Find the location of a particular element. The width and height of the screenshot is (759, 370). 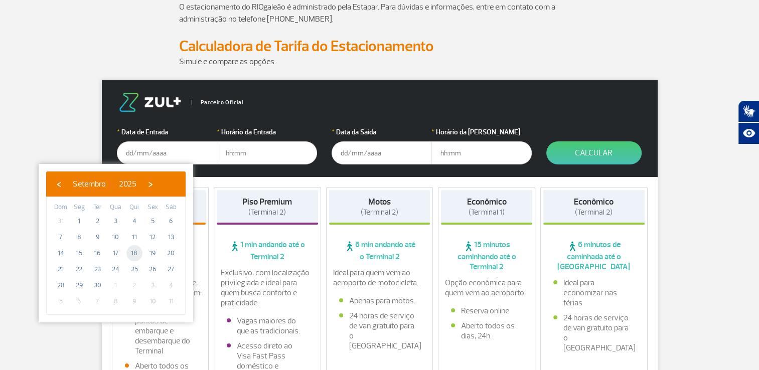

li: Apenas para motos. is located at coordinates (380, 301).